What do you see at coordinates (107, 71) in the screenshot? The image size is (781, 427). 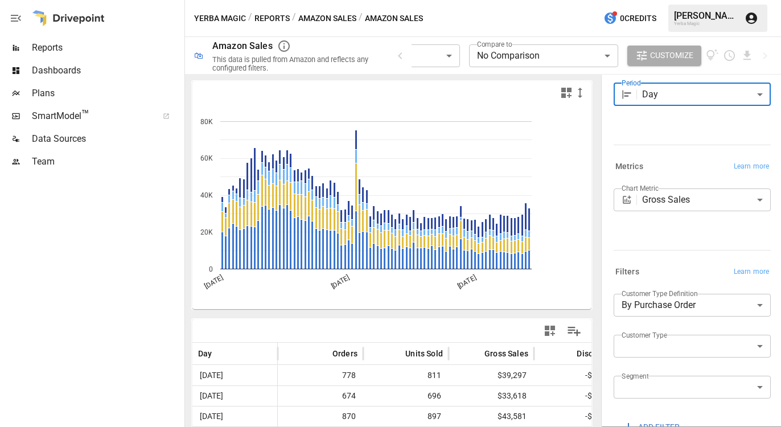 I see `span: Dashboards` at bounding box center [107, 71].